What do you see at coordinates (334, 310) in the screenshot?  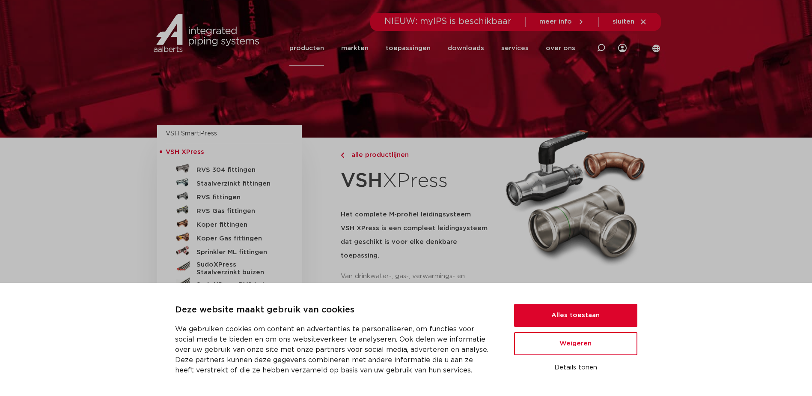 I see `p: Deze website maakt gebruik van cookies` at bounding box center [334, 310].